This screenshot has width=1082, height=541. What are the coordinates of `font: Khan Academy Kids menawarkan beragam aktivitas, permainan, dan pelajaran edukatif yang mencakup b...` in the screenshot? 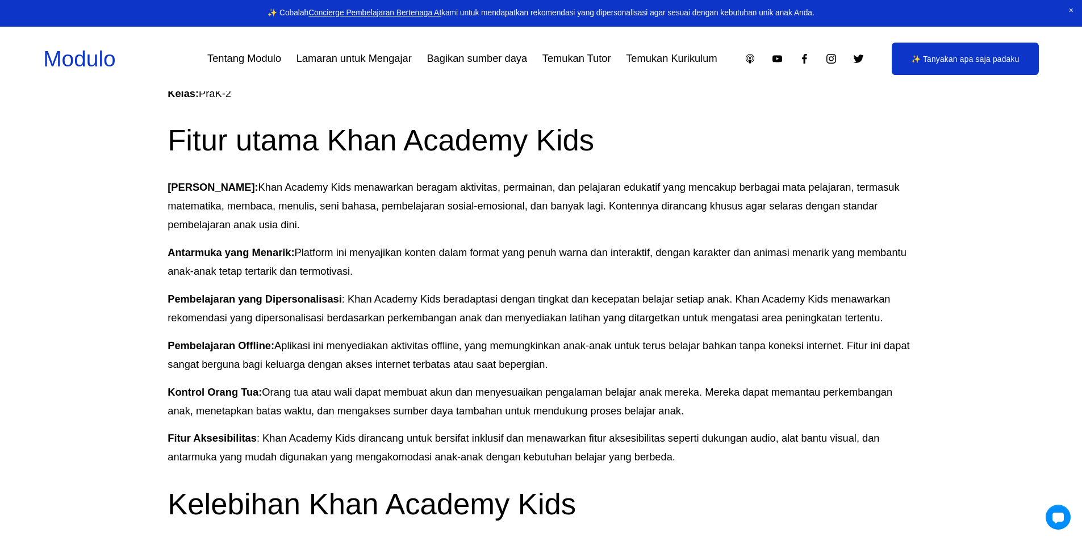 It's located at (534, 206).